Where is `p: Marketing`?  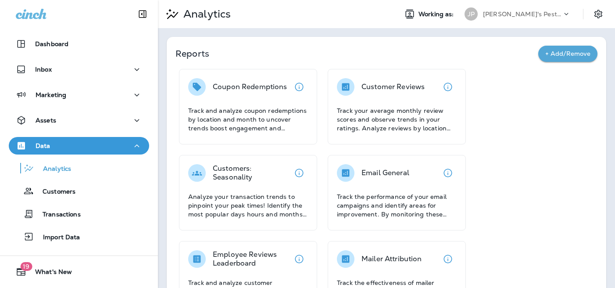 p: Marketing is located at coordinates (51, 95).